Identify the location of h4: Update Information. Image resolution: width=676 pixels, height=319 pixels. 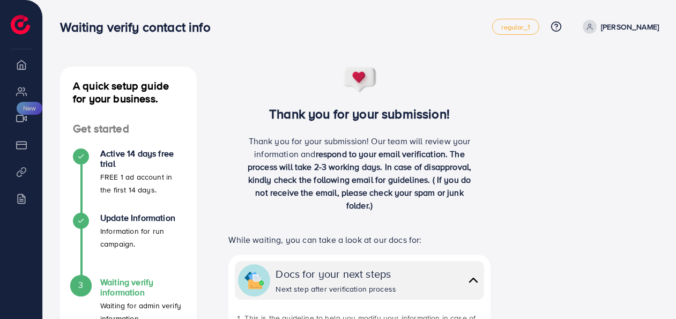
(142, 218).